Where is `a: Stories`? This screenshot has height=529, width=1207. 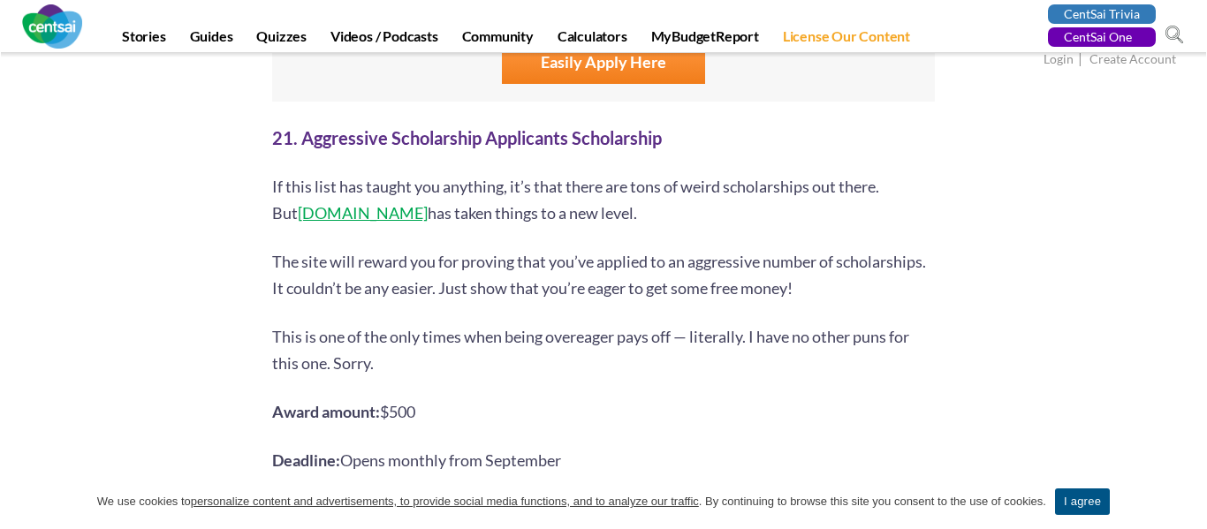 a: Stories is located at coordinates (144, 40).